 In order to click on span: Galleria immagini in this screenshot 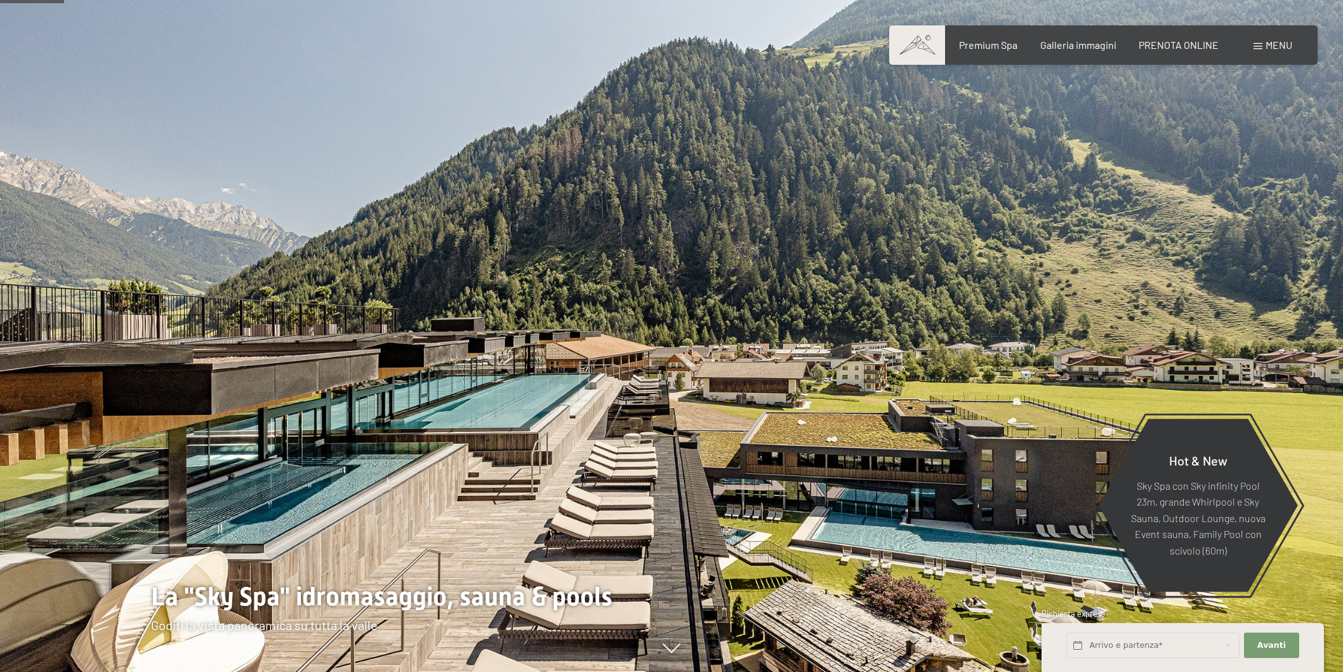, I will do `click(1079, 44)`.